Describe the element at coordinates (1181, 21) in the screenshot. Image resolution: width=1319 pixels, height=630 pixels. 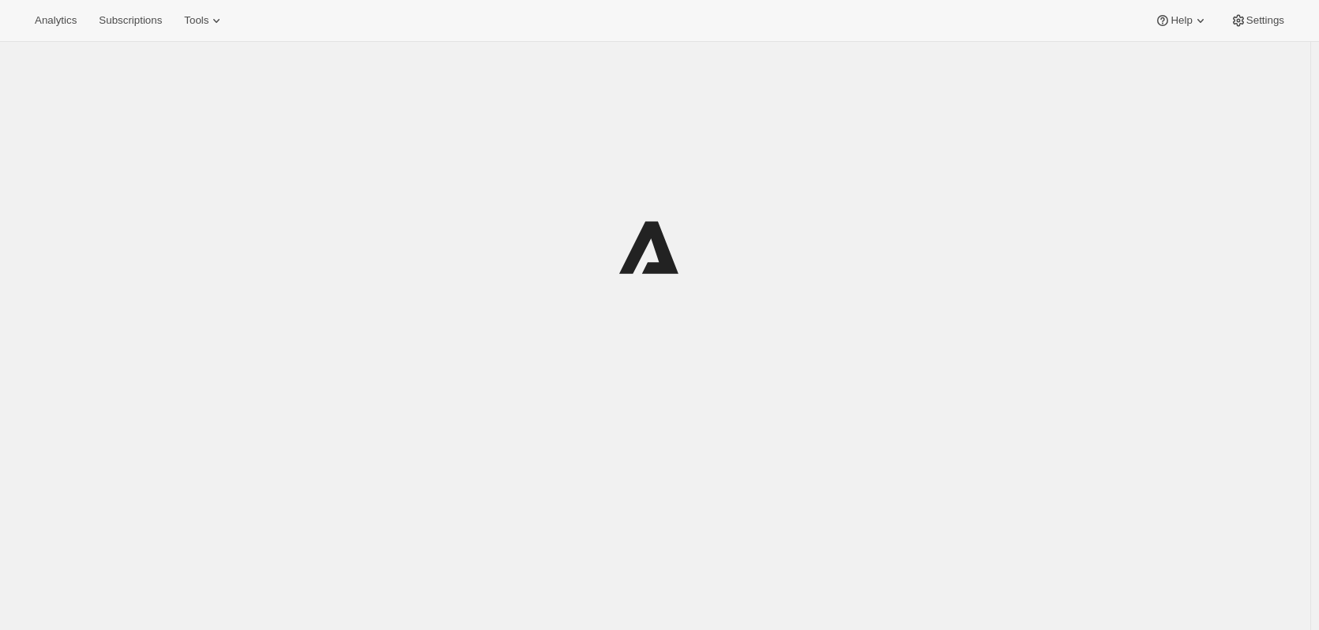
I see `button: Help` at that location.